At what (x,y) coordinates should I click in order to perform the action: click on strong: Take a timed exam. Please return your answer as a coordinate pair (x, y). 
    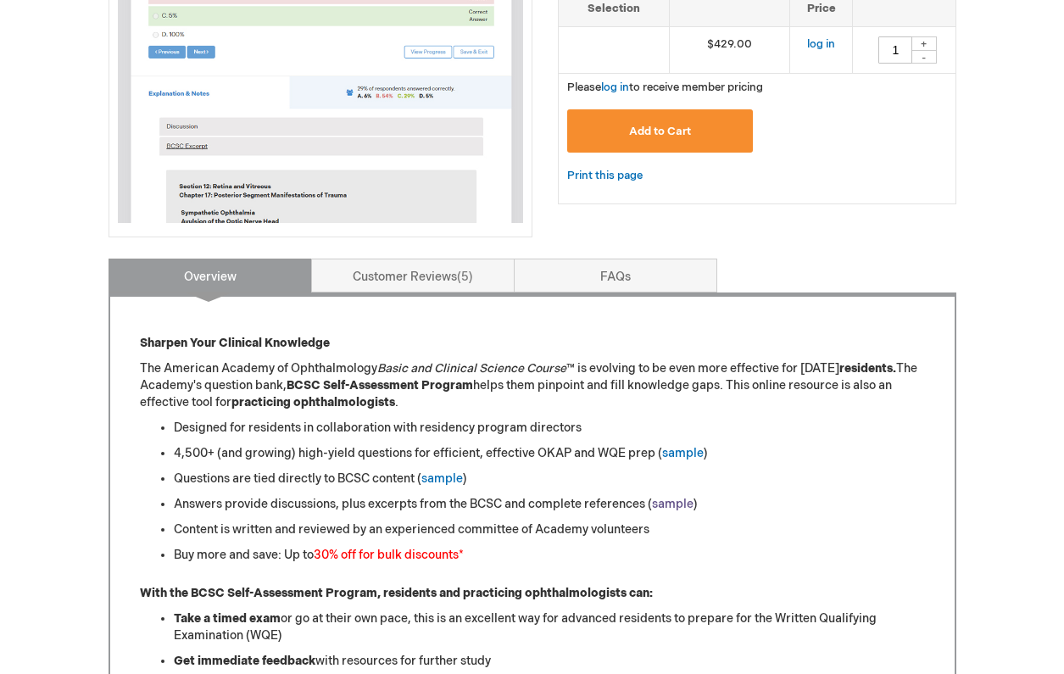
    Looking at the image, I should click on (227, 618).